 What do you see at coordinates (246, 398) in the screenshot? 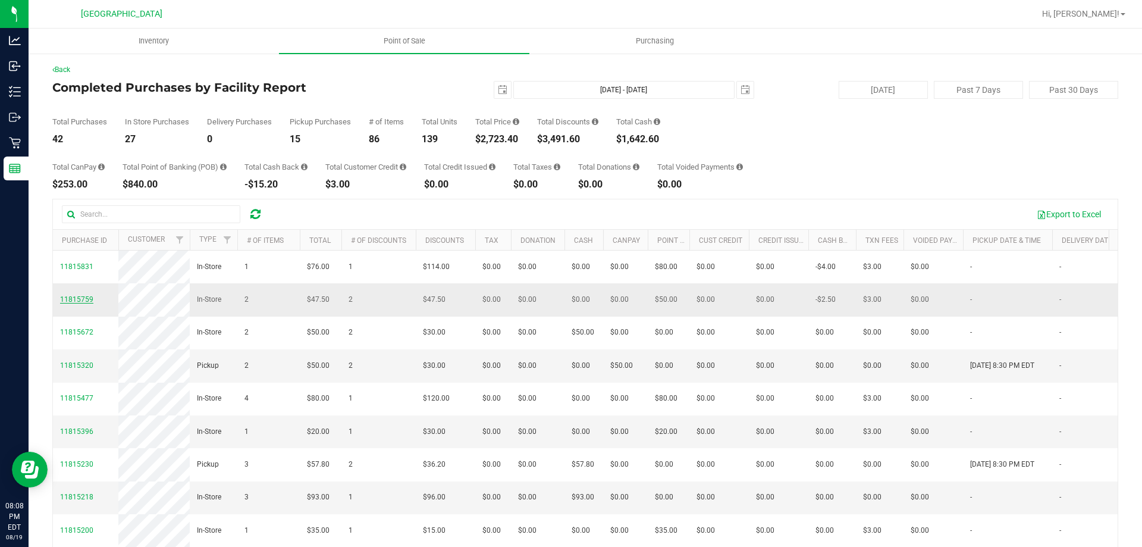
I see `span: 4` at bounding box center [246, 398].